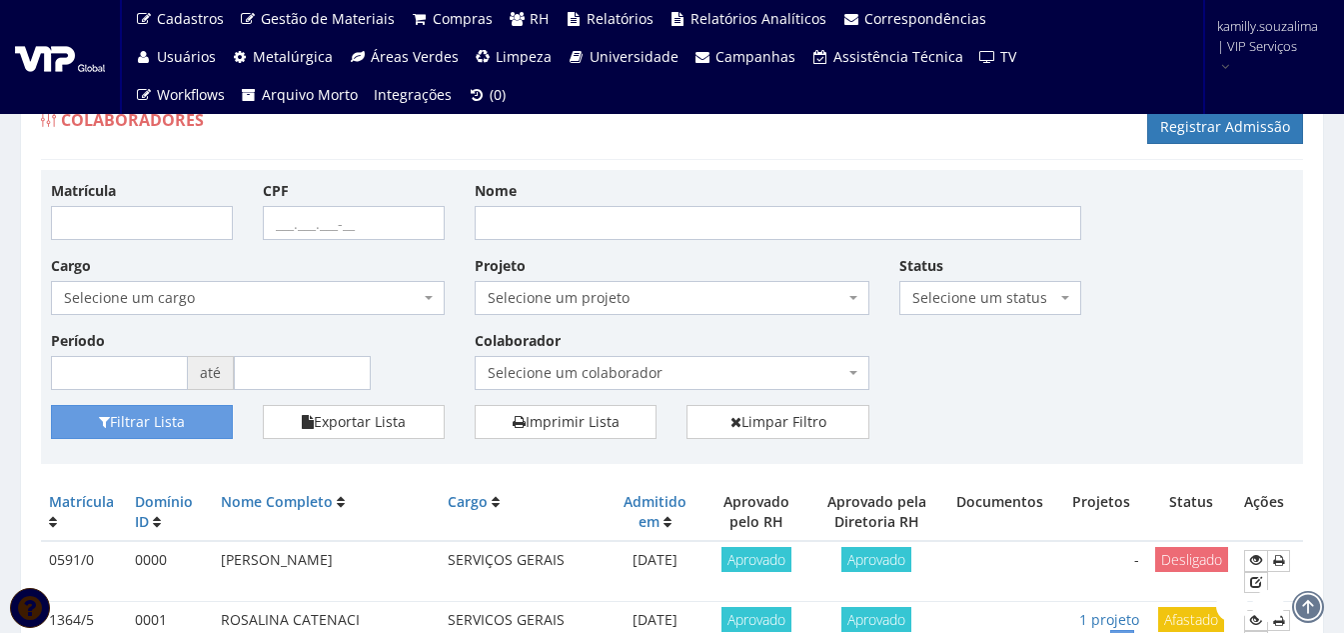  Describe the element at coordinates (132, 120) in the screenshot. I see `span: Colaboradores` at that location.